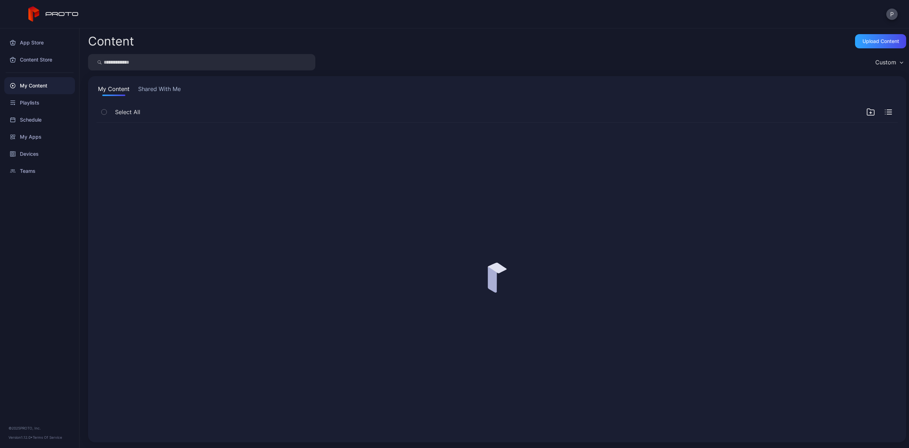 This screenshot has height=448, width=909. What do you see at coordinates (39, 154) in the screenshot?
I see `a: Devices` at bounding box center [39, 154].